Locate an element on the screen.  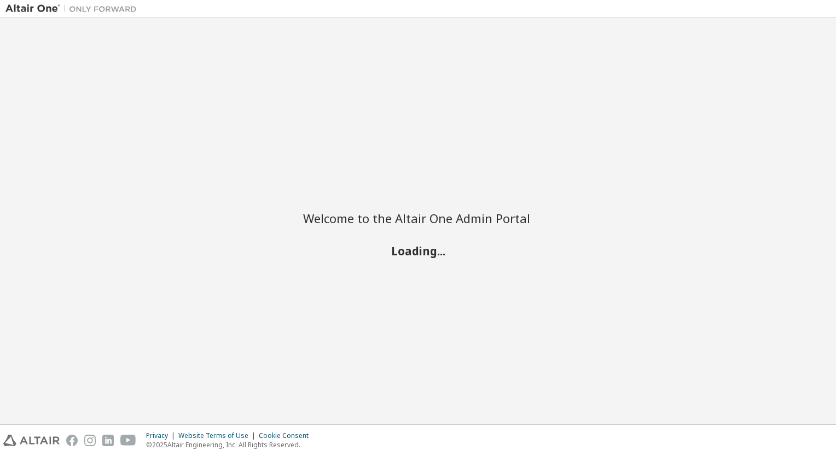
img: altair_logo.svg is located at coordinates (31, 441).